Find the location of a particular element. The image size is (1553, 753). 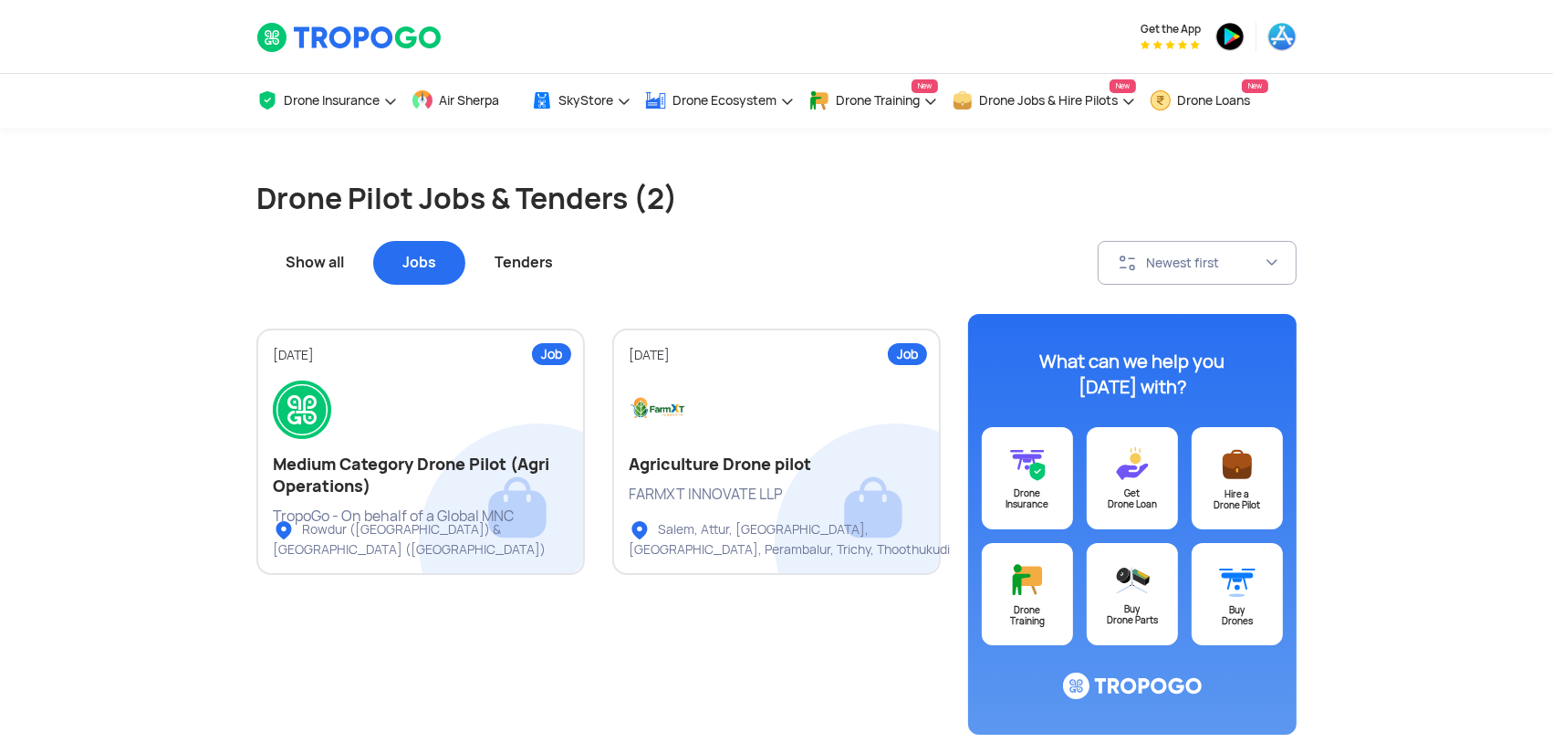

h1: Drone Pilot Jobs & Tenders (2) is located at coordinates (777, 199).